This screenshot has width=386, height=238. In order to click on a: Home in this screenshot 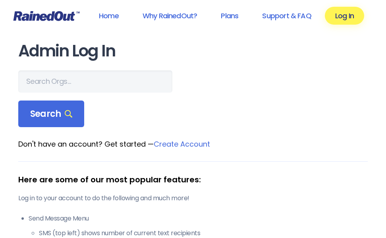, I will do `click(109, 15)`.